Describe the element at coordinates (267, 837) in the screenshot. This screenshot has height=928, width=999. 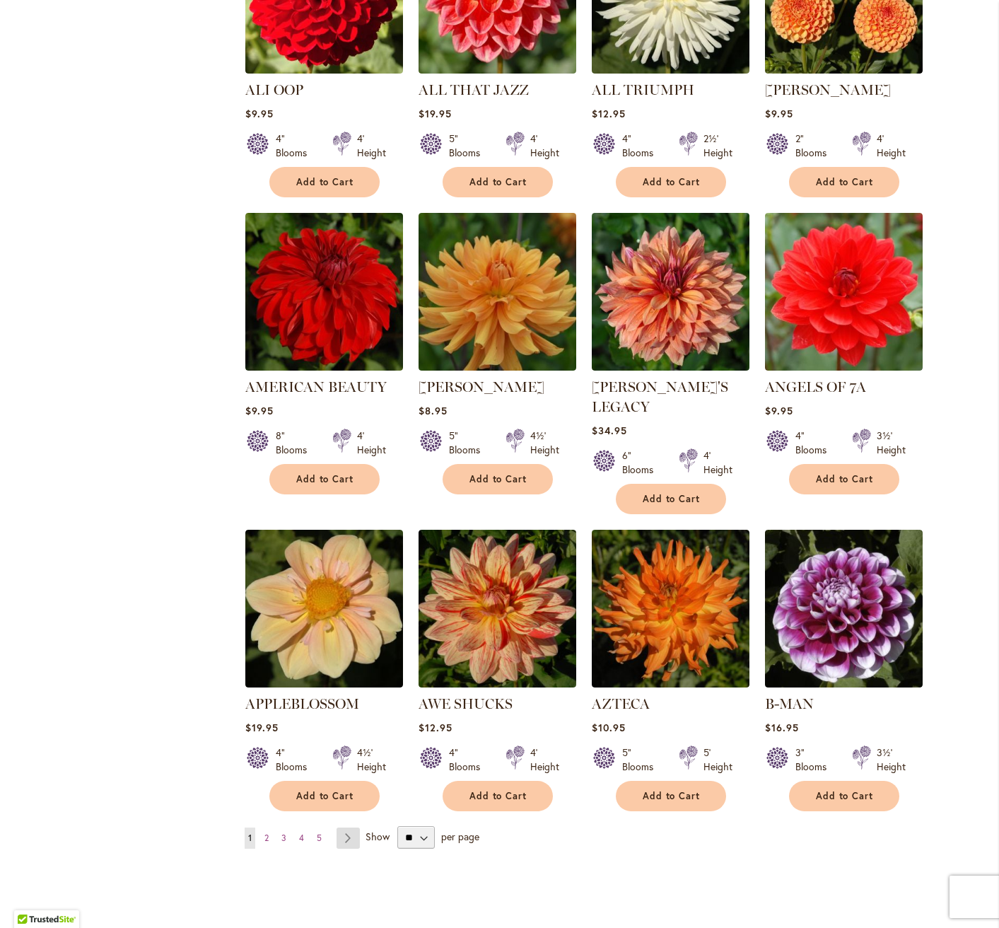
I see `span: 2` at that location.